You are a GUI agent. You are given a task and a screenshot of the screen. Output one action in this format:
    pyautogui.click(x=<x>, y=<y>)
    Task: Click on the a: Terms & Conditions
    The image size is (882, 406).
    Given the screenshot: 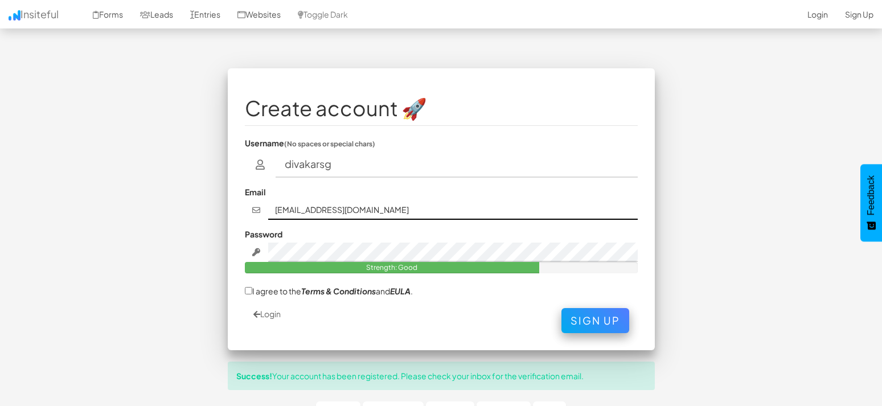 What is the action you would take?
    pyautogui.click(x=338, y=291)
    